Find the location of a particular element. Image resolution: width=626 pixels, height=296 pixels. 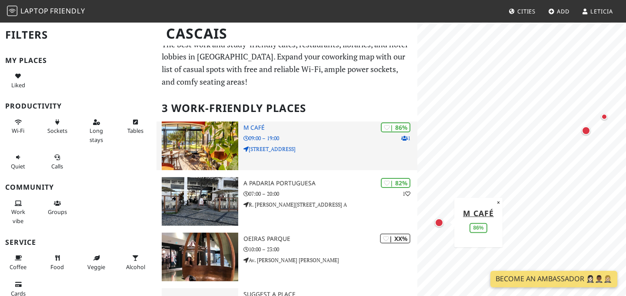

span: Veggie is located at coordinates (96, 267).